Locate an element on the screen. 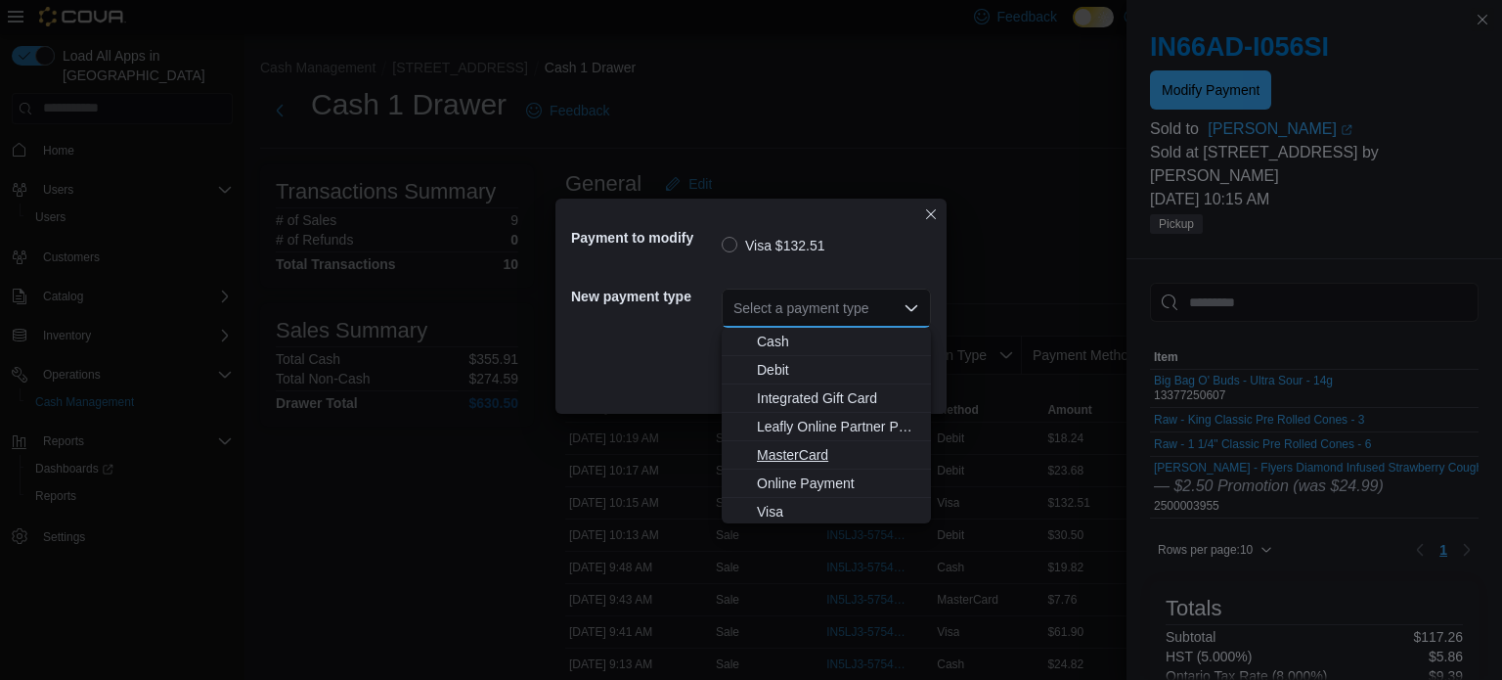 This screenshot has height=680, width=1502. button: Cash is located at coordinates (826, 341).